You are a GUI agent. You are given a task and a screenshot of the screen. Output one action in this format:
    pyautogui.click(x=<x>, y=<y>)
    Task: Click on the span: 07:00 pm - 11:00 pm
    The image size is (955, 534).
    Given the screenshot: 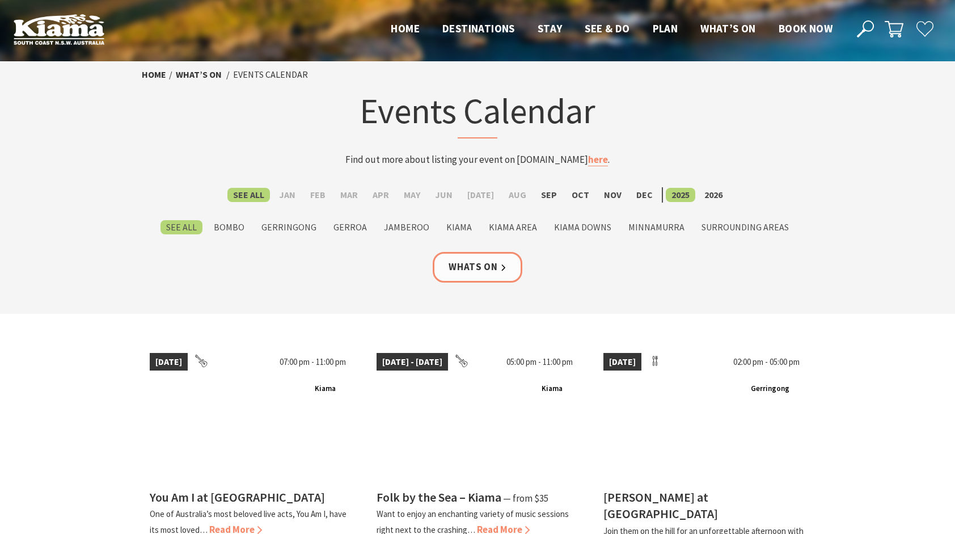 What is the action you would take?
    pyautogui.click(x=313, y=362)
    